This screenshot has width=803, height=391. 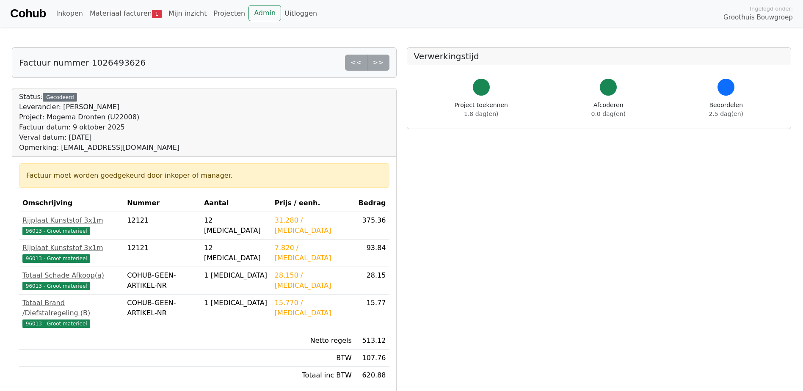 I want to click on div: Totaal Schade Afkoop(a), so click(x=71, y=275).